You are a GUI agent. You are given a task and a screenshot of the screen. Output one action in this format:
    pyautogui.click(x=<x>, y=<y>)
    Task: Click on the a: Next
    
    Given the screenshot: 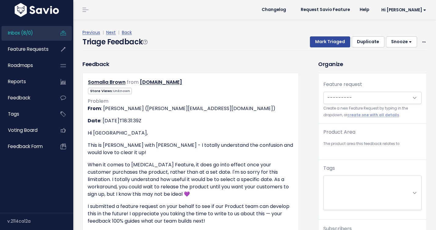 What is the action you would take?
    pyautogui.click(x=111, y=32)
    